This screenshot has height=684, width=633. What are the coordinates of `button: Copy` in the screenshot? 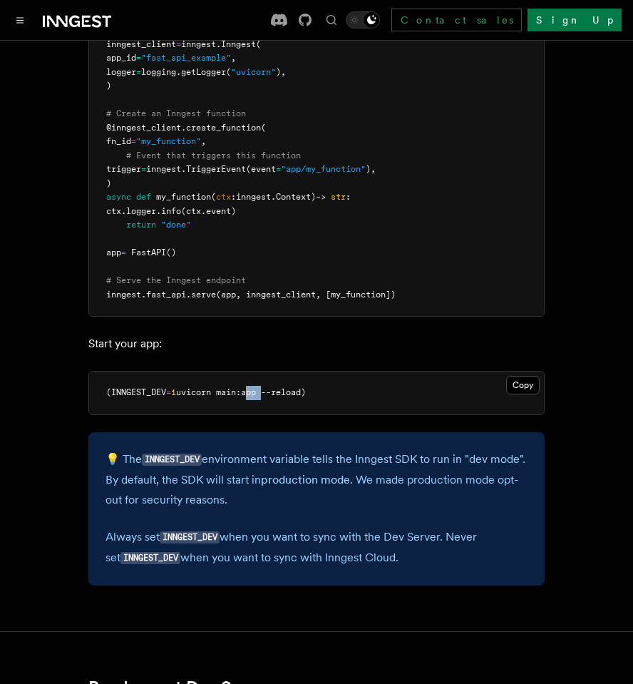 It's located at (523, 385).